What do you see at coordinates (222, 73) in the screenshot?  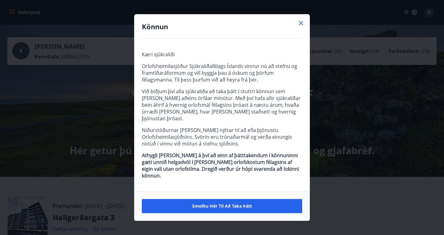 I see `p: Orlofsheimilasjóður Sjúkraliðafélags Íslands vinnur nú að stefnu og framtíðaráformum og vill bygg...` at bounding box center [222, 73].